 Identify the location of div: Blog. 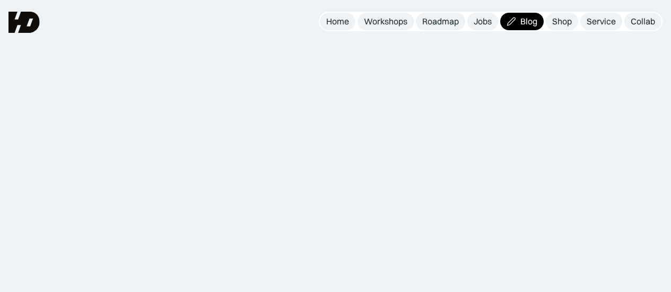
(528, 21).